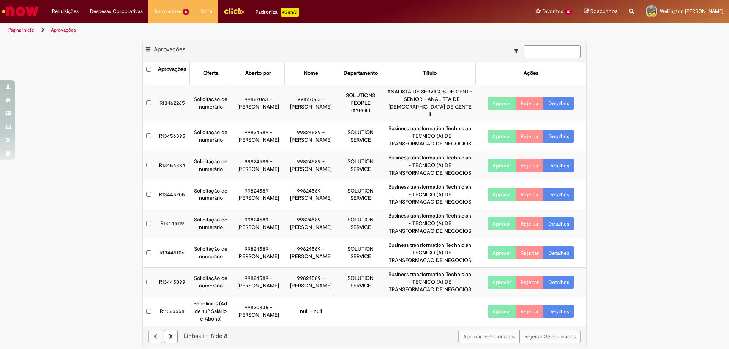 Image resolution: width=729 pixels, height=349 pixels. What do you see at coordinates (211, 73) in the screenshot?
I see `div: Oferta` at bounding box center [211, 73].